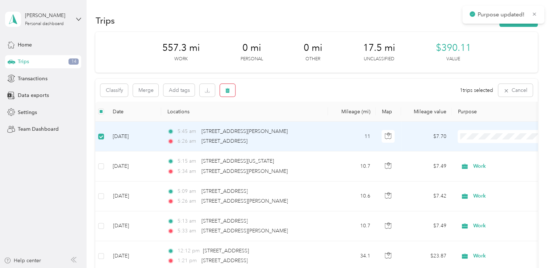 The image size is (550, 268). Describe the element at coordinates (379, 48) in the screenshot. I see `span: 17.5 mi` at that location.